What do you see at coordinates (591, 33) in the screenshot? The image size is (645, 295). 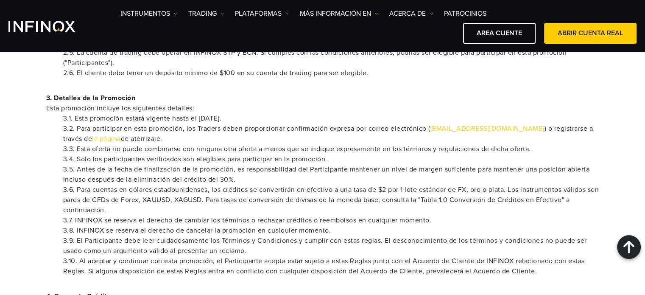 I see `a: ABRIR CUENTA REAL` at bounding box center [591, 33].